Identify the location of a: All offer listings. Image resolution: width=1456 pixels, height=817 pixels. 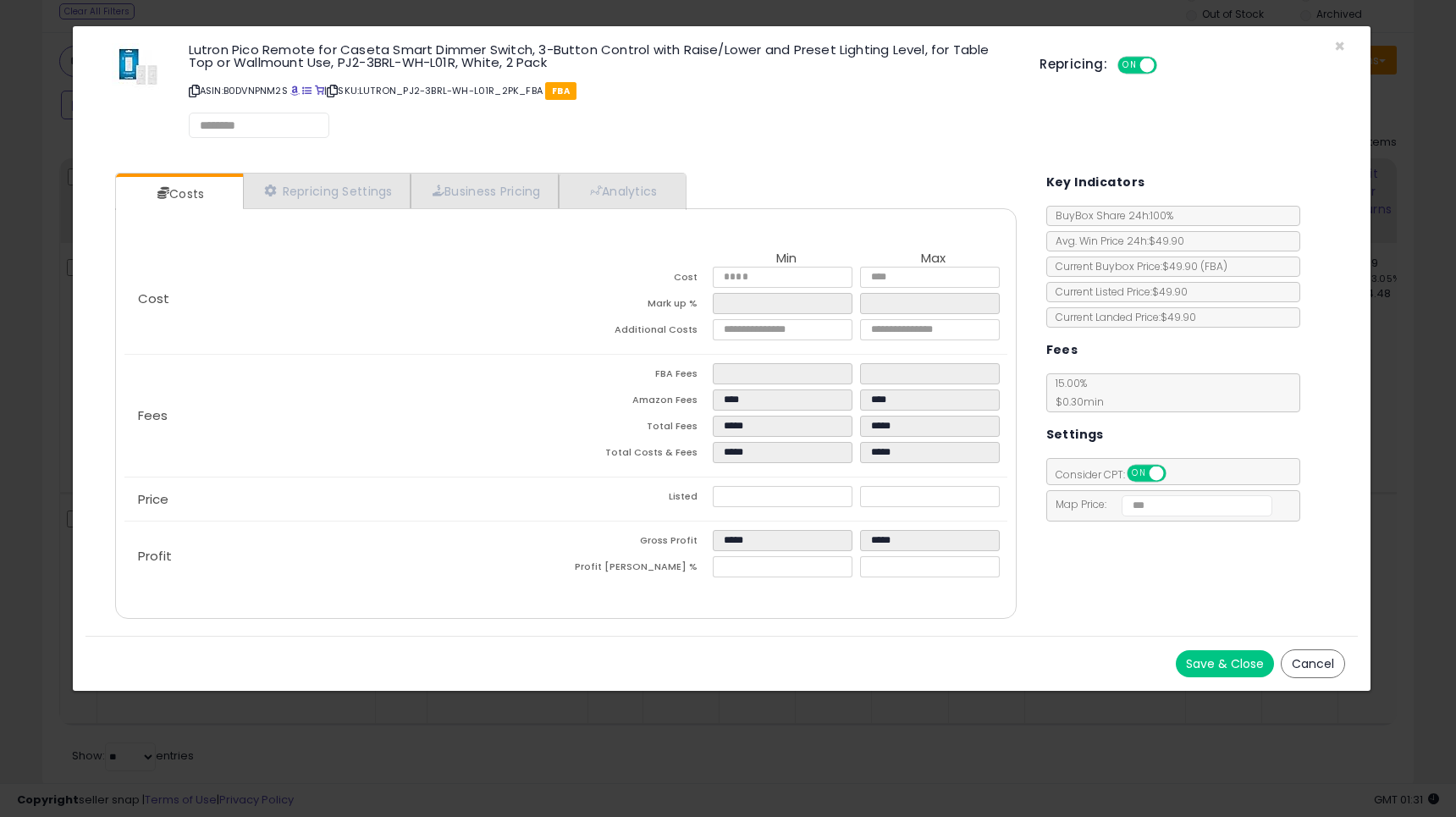
(306, 90).